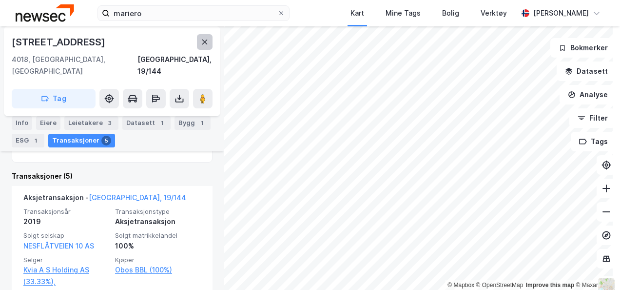 The width and height of the screenshot is (620, 290). What do you see at coordinates (158, 259) in the screenshot?
I see `span: Kjøper` at bounding box center [158, 259].